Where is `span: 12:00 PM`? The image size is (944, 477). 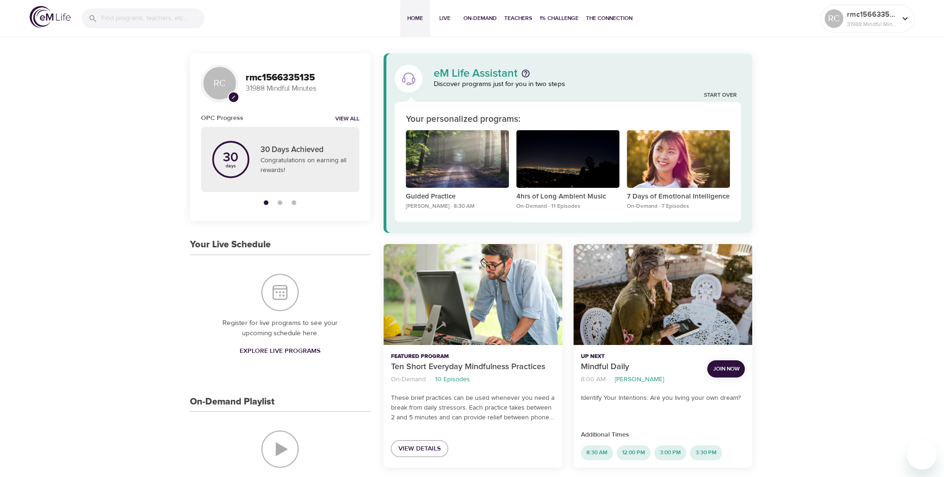 span: 12:00 PM is located at coordinates (634, 452).